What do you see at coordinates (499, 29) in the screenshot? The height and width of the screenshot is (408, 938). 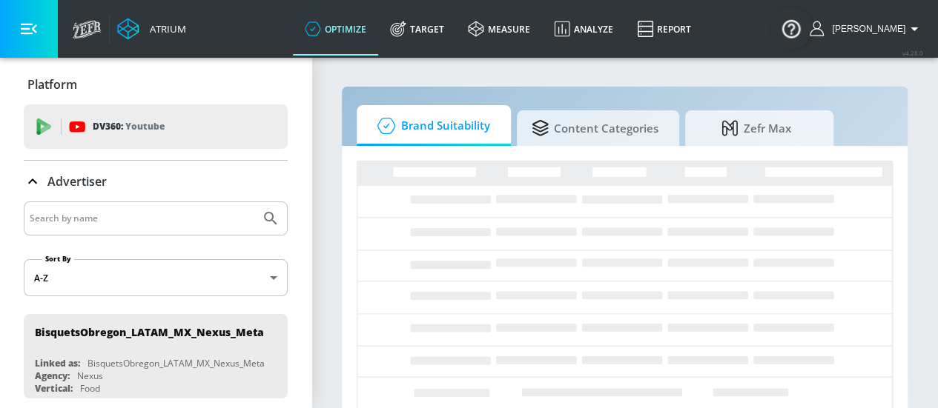 I see `a: measure` at bounding box center [499, 29].